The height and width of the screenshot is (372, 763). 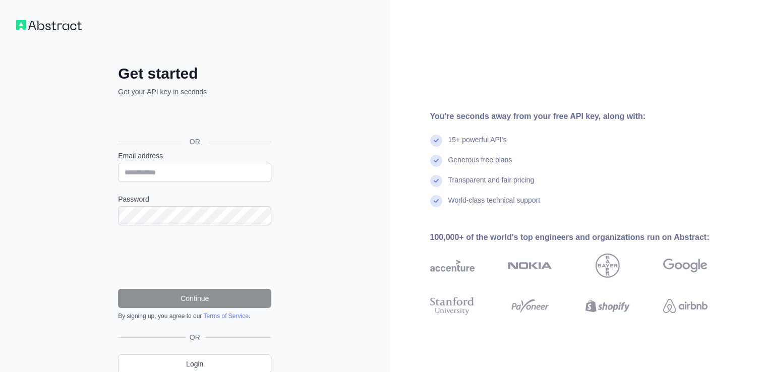 What do you see at coordinates (477, 145) in the screenshot?
I see `div: 15+ powerful API's` at bounding box center [477, 145].